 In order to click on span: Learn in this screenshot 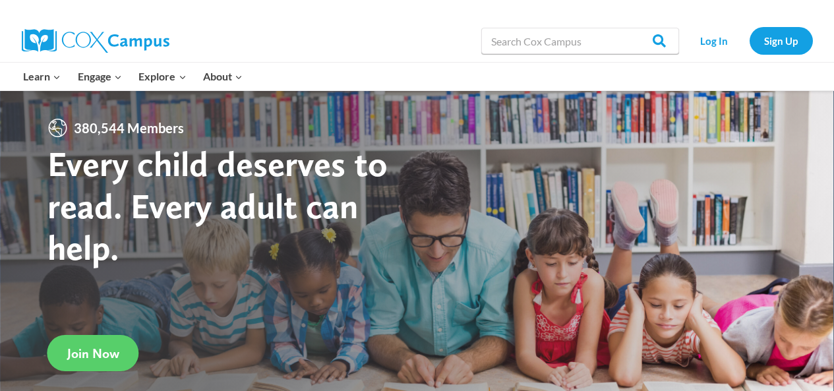, I will do `click(42, 77)`.